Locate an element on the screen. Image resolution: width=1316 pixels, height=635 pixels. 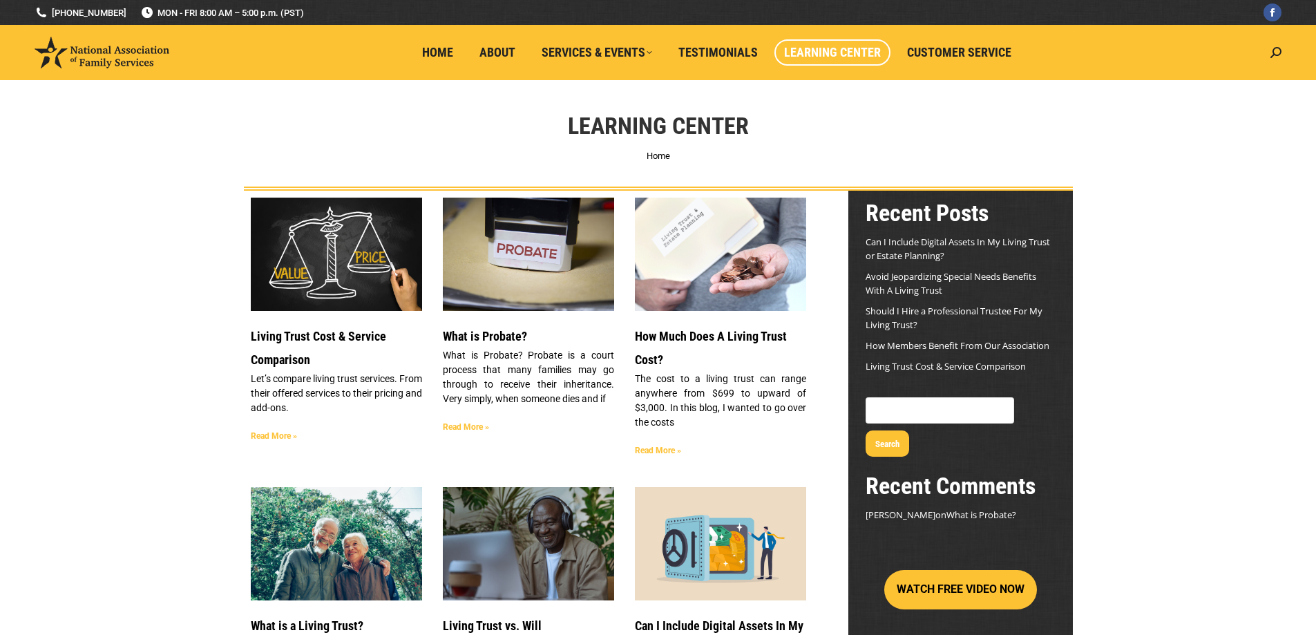
a: Read more about Living Trust Cost & Service Comparison is located at coordinates (274, 436).